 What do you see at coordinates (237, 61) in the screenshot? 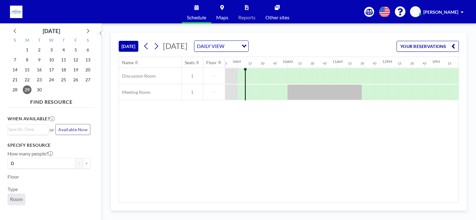
I see `div: 9AM` at bounding box center [237, 61].